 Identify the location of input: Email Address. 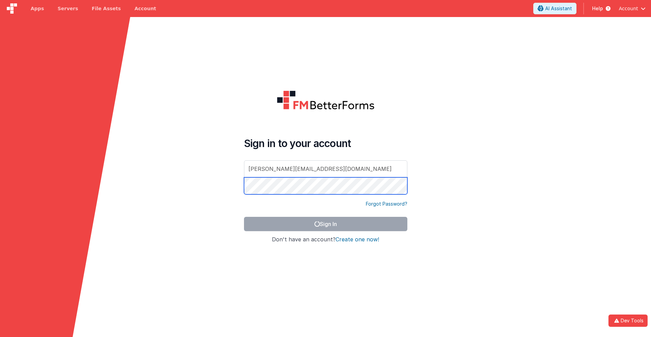
(326, 169).